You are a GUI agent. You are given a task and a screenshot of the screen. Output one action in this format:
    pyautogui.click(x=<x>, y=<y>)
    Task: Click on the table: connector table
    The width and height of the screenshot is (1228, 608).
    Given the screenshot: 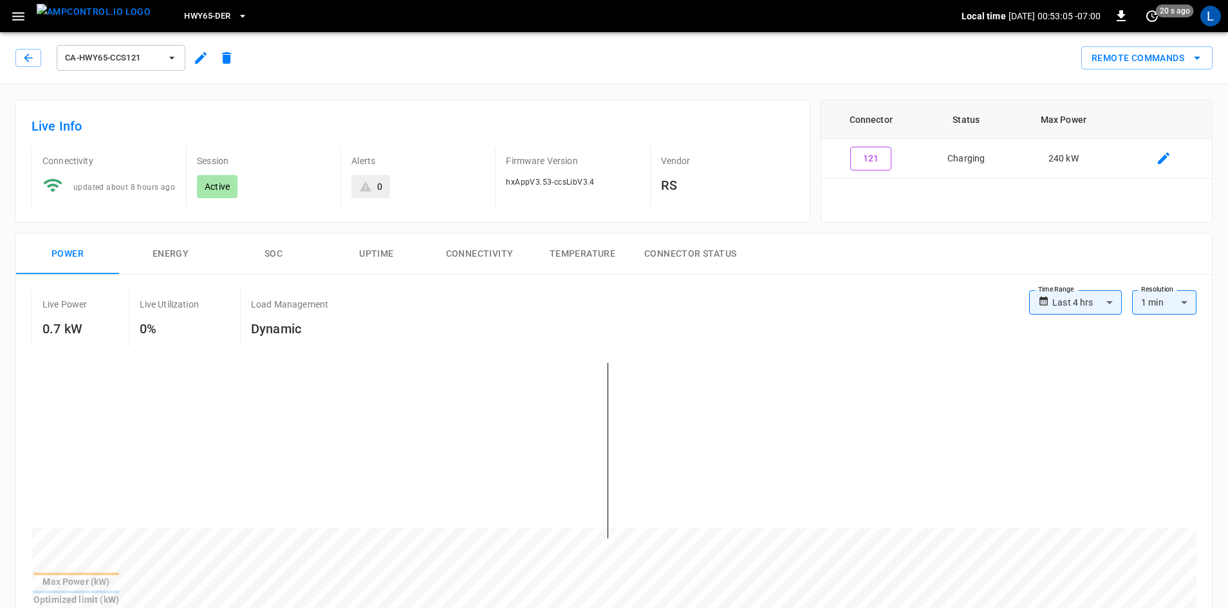 What is the action you would take?
    pyautogui.click(x=1016, y=140)
    